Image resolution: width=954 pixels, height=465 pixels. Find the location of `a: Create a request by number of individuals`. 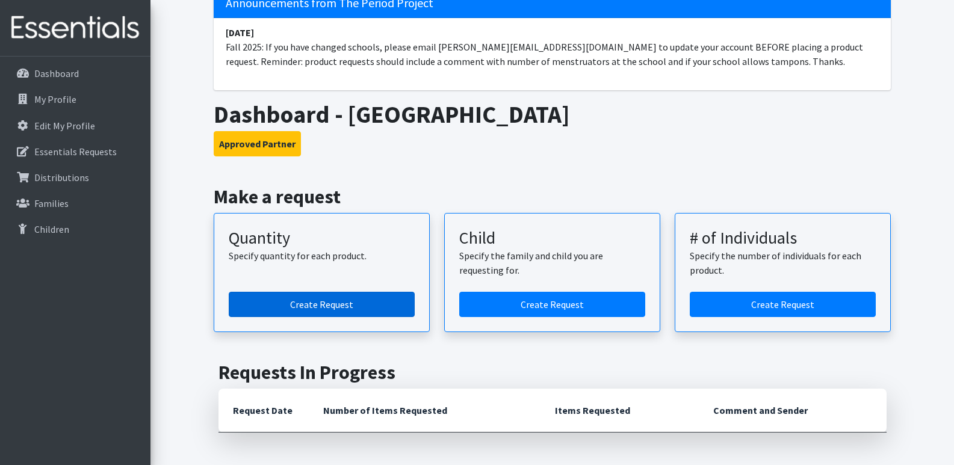

a: Create a request by number of individuals is located at coordinates (782, 304).